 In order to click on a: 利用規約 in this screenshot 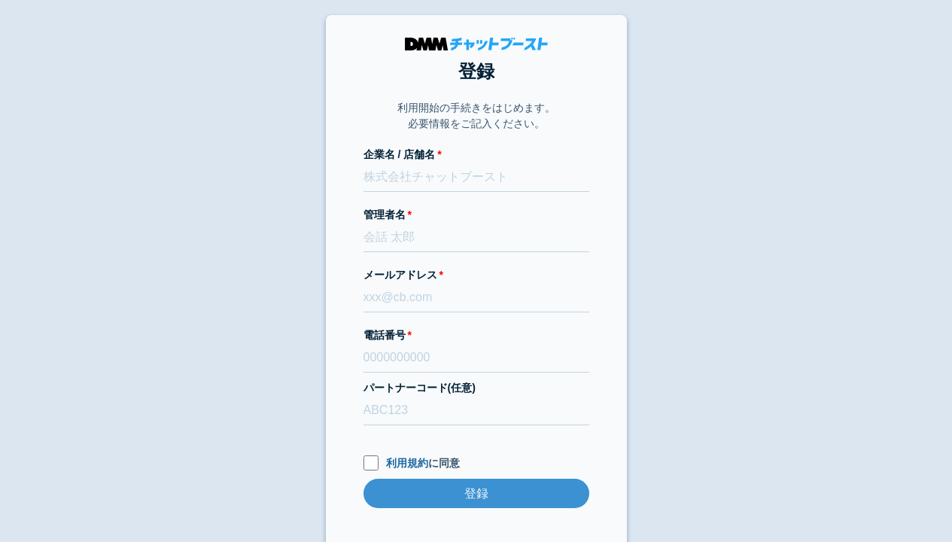, I will do `click(407, 463)`.